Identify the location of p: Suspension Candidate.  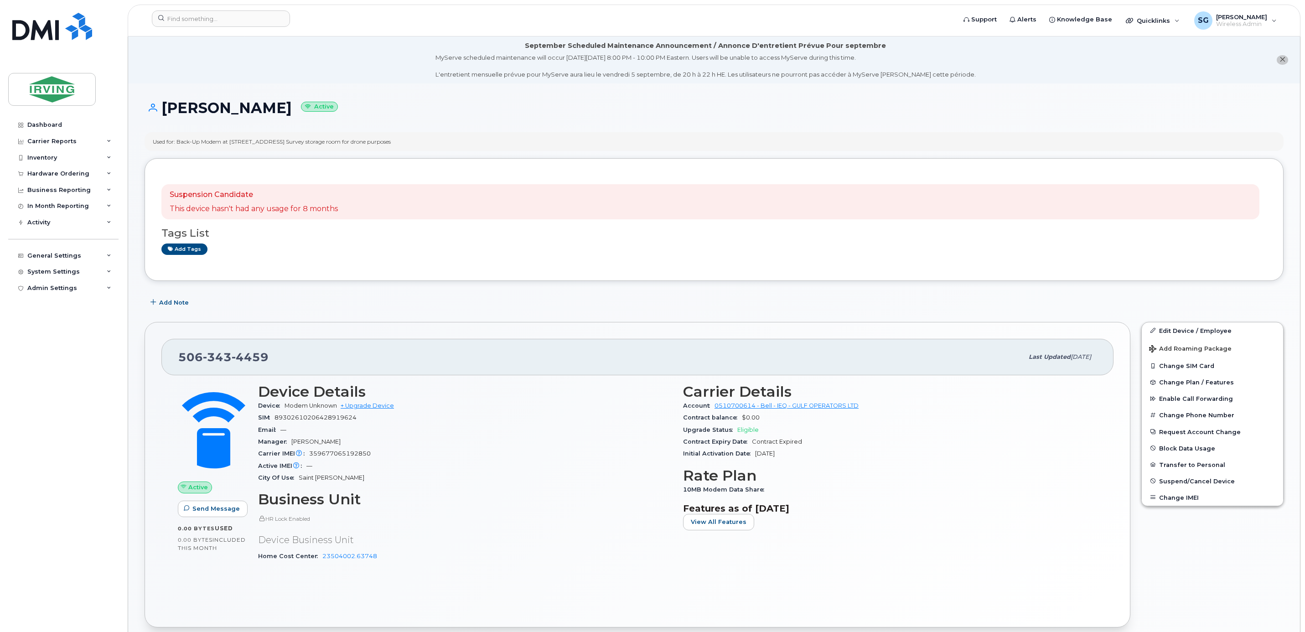
(254, 195).